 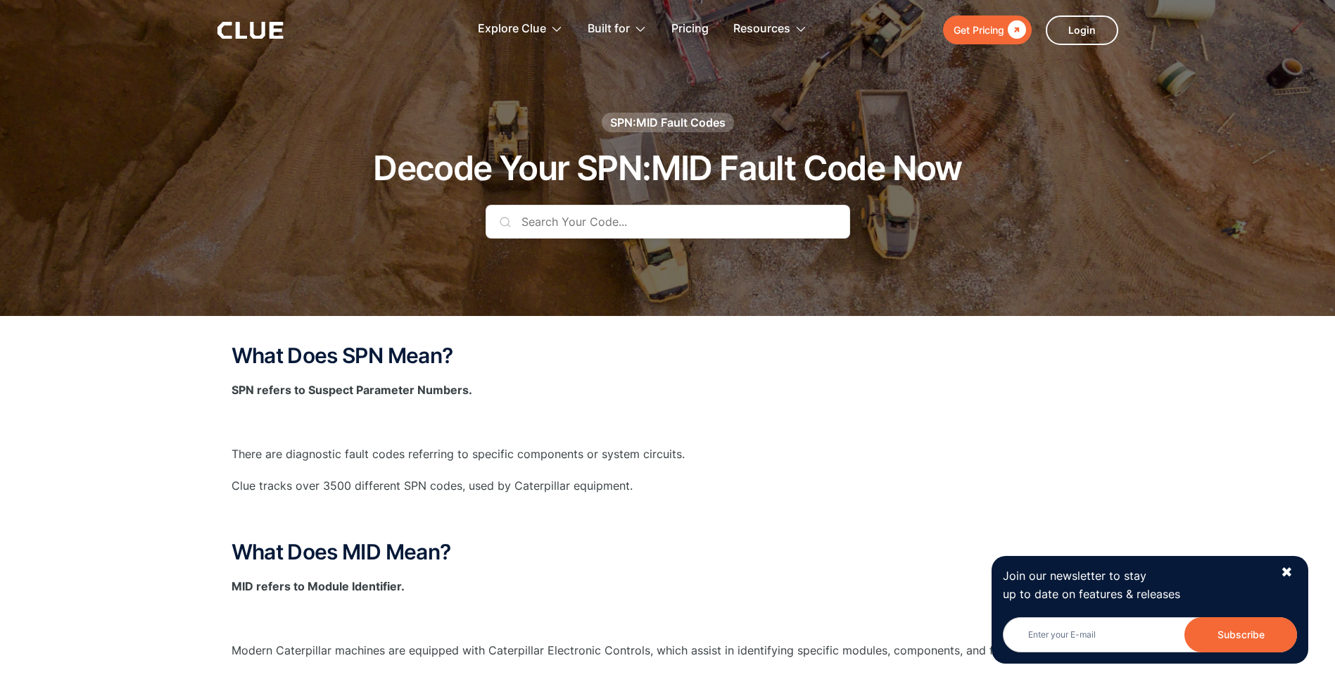 I want to click on div: SPN:MID Fault Codes, so click(x=668, y=122).